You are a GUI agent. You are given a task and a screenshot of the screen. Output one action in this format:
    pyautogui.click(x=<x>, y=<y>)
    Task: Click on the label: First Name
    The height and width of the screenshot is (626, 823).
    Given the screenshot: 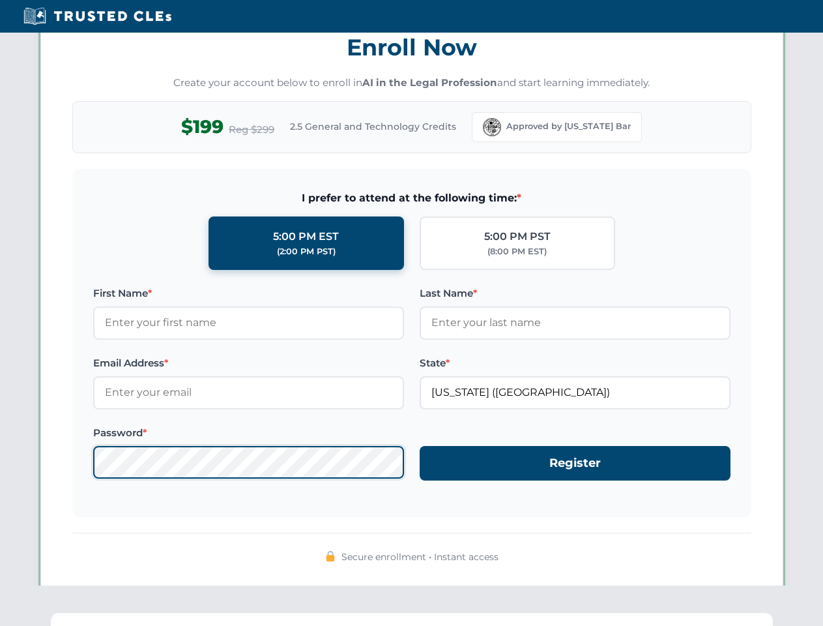 What is the action you would take?
    pyautogui.click(x=248, y=293)
    